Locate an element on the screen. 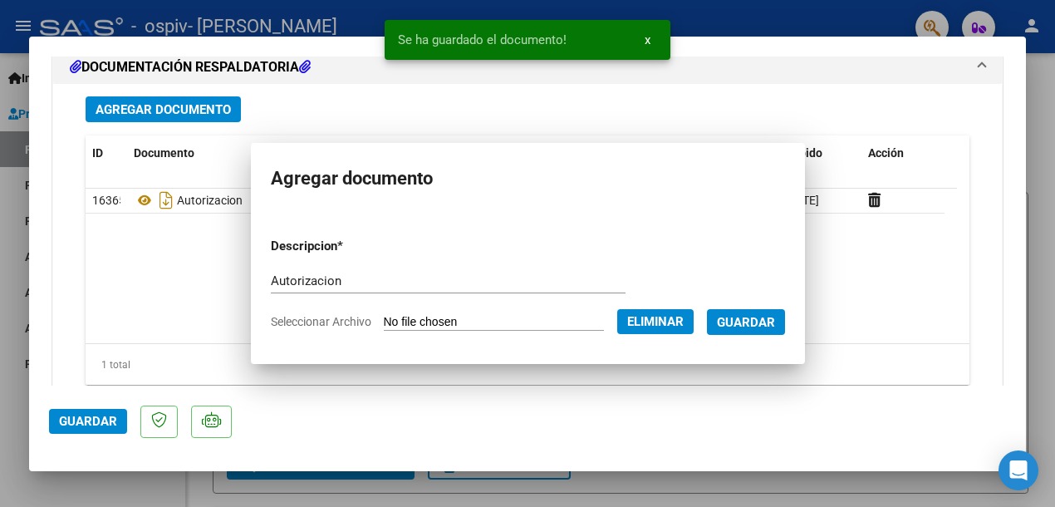 This screenshot has height=507, width=1055. span: Documento is located at coordinates (164, 153).